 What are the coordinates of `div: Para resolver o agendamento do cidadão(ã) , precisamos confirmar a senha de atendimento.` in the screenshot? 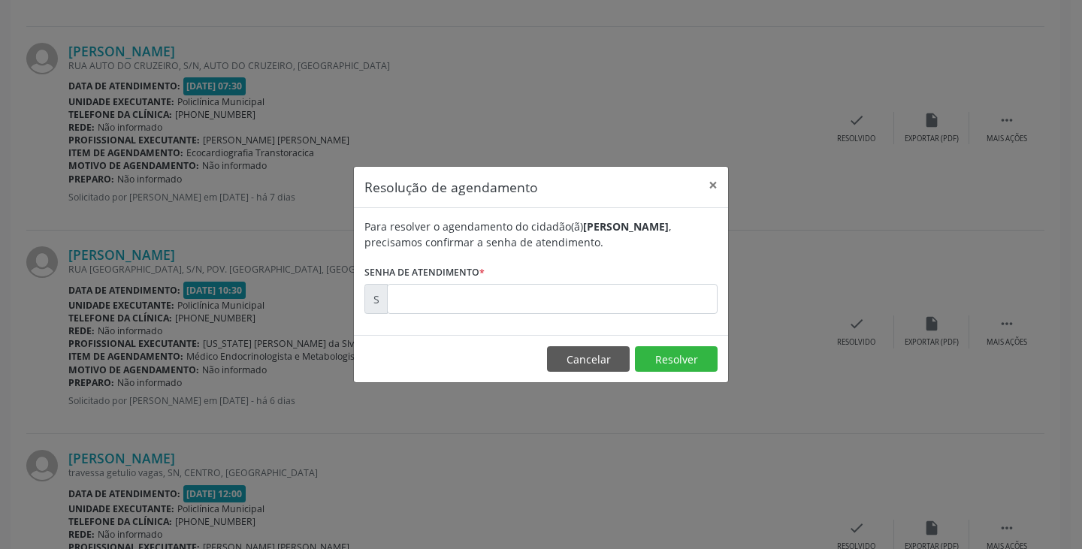 It's located at (541, 234).